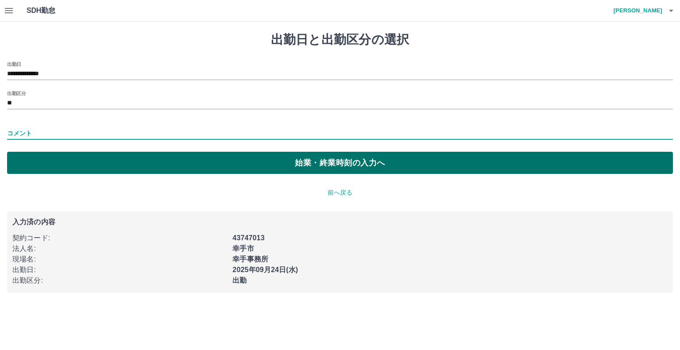 This screenshot has width=680, height=350. I want to click on b: 2025年09月24日(水), so click(265, 269).